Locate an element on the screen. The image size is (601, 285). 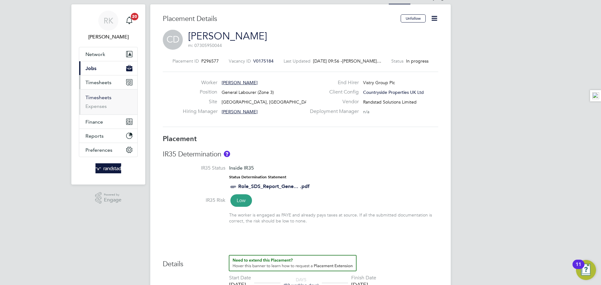
span: CD is located at coordinates (173, 40).